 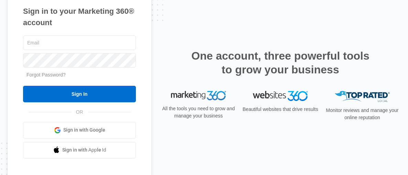 What do you see at coordinates (84, 149) in the screenshot?
I see `span: Sign in with Apple Id` at bounding box center [84, 149].